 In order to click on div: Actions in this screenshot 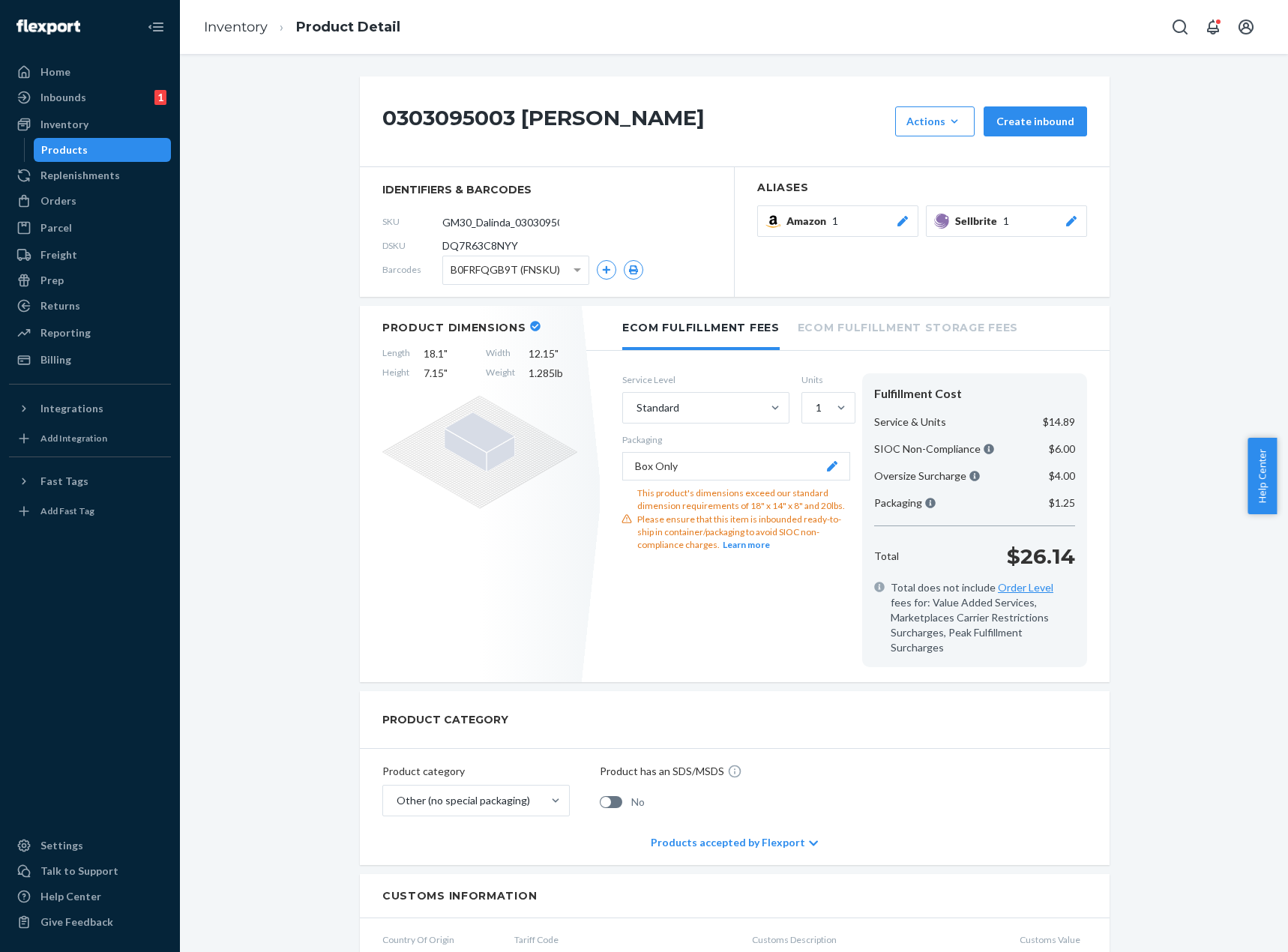, I will do `click(935, 121)`.